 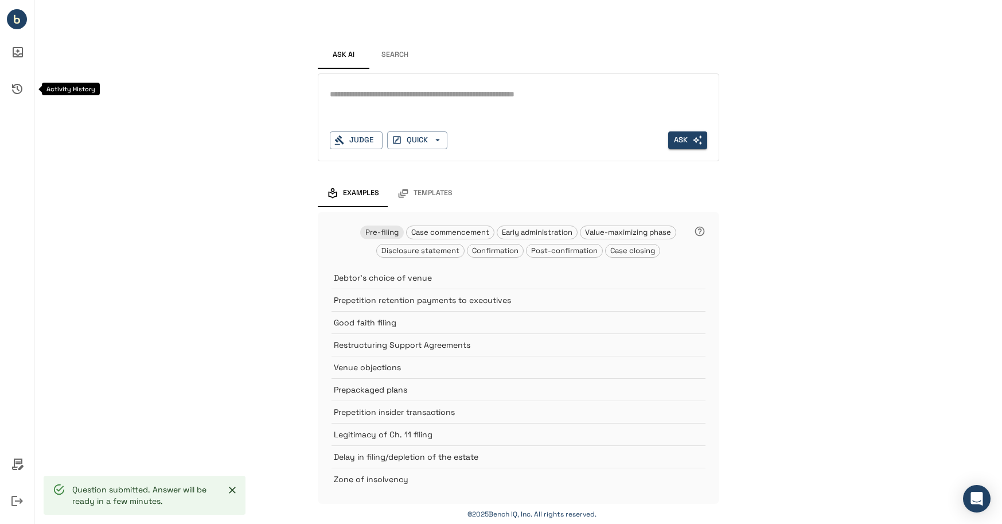 What do you see at coordinates (505, 412) in the screenshot?
I see `p: Prepetition insider transactions` at bounding box center [505, 412].